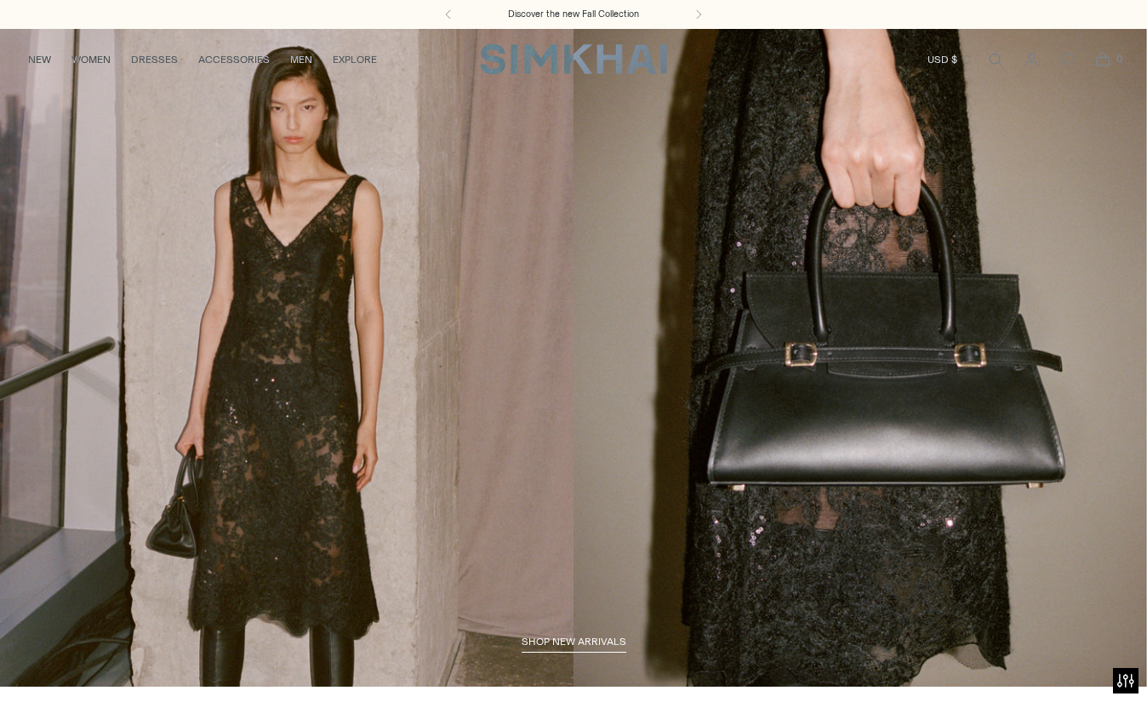 Image resolution: width=1147 pixels, height=702 pixels. I want to click on a: SIMKHAI, so click(574, 59).